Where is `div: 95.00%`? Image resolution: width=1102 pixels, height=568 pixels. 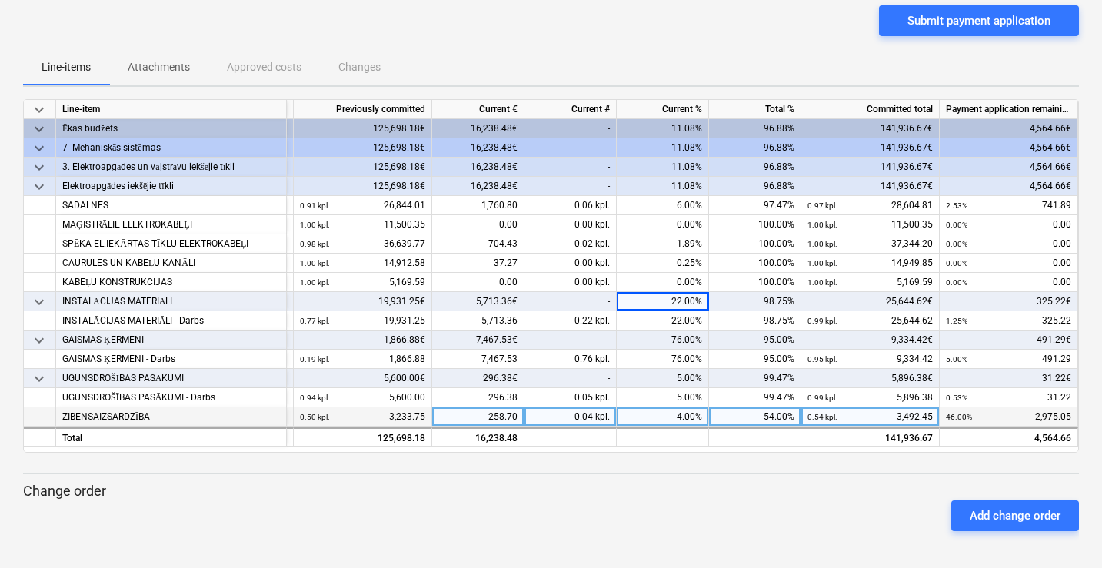 div: 95.00% is located at coordinates (755, 359).